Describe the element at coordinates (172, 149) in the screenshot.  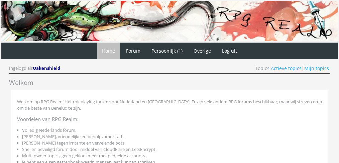
I see `li: Snel en beveiligd forum door middel van CloudFlare en LetsEncrypt.` at that location.